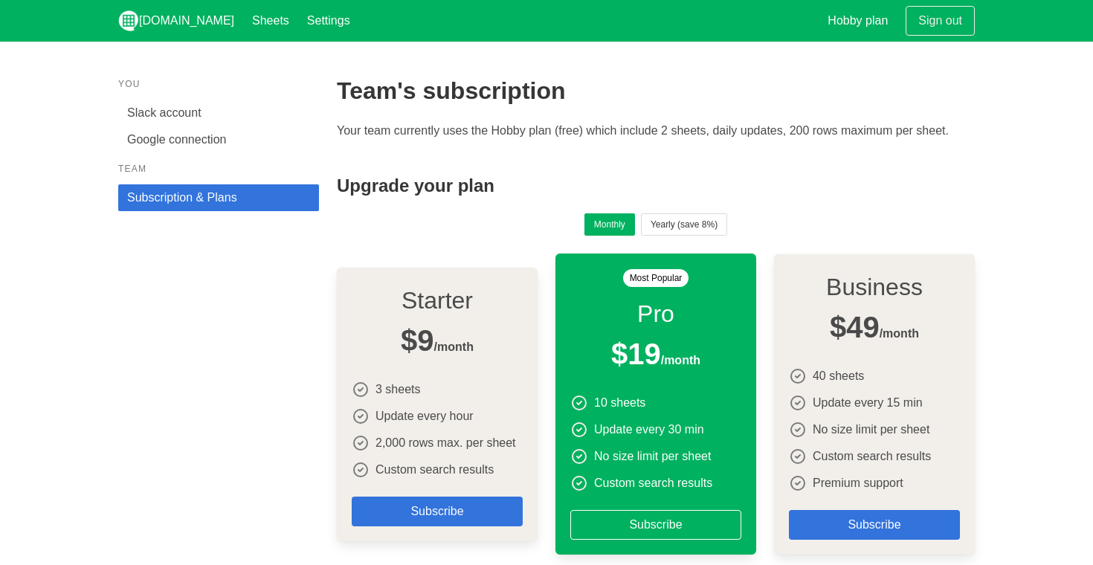  Describe the element at coordinates (398, 390) in the screenshot. I see `p: 3 sheets` at that location.